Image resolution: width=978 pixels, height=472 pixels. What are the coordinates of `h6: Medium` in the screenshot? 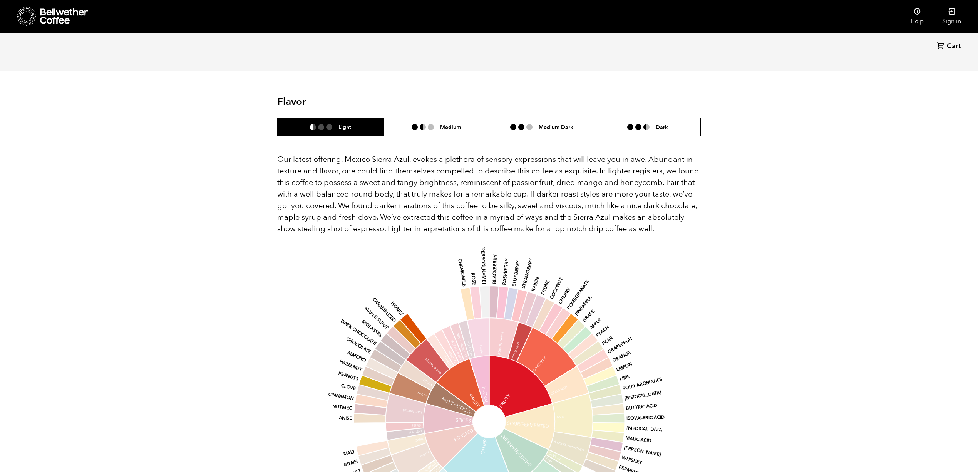 It's located at (451, 127).